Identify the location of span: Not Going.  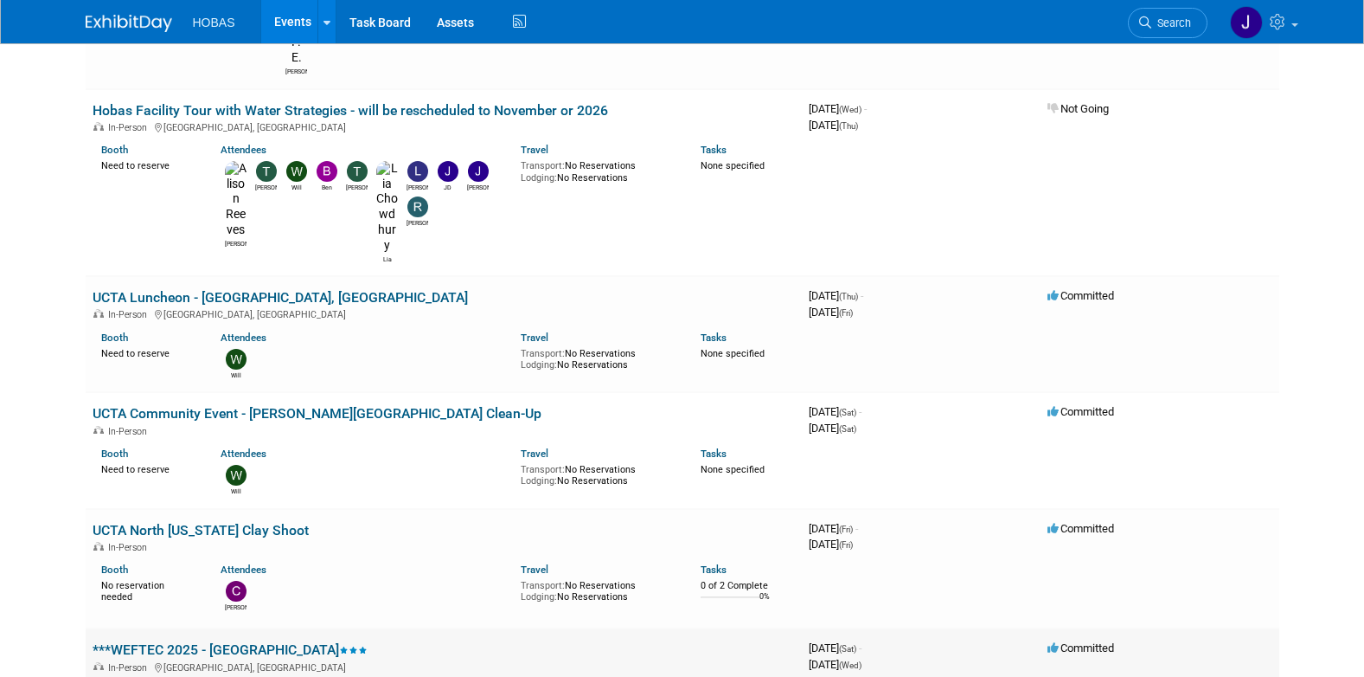
(1078, 108).